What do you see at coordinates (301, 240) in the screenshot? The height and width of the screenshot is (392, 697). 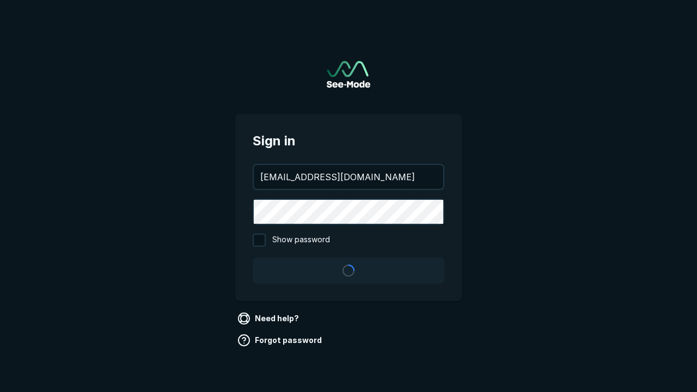 I see `span: Show password` at bounding box center [301, 240].